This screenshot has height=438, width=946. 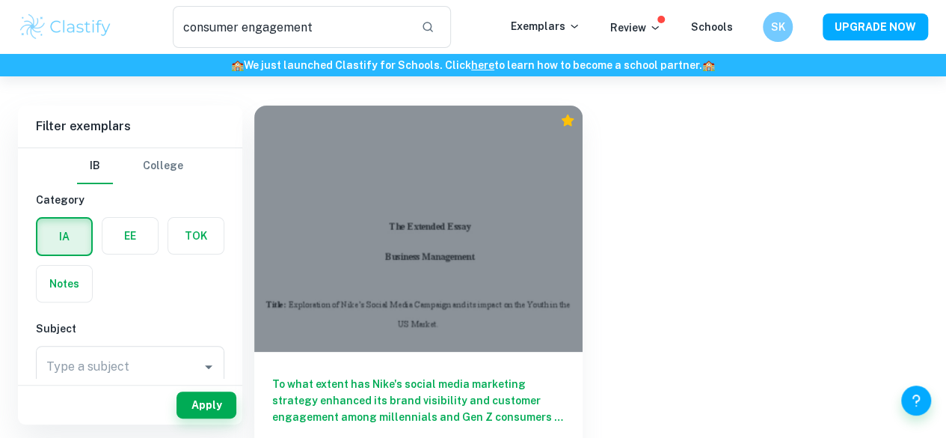 What do you see at coordinates (130, 236) in the screenshot?
I see `button: EE` at bounding box center [130, 236].